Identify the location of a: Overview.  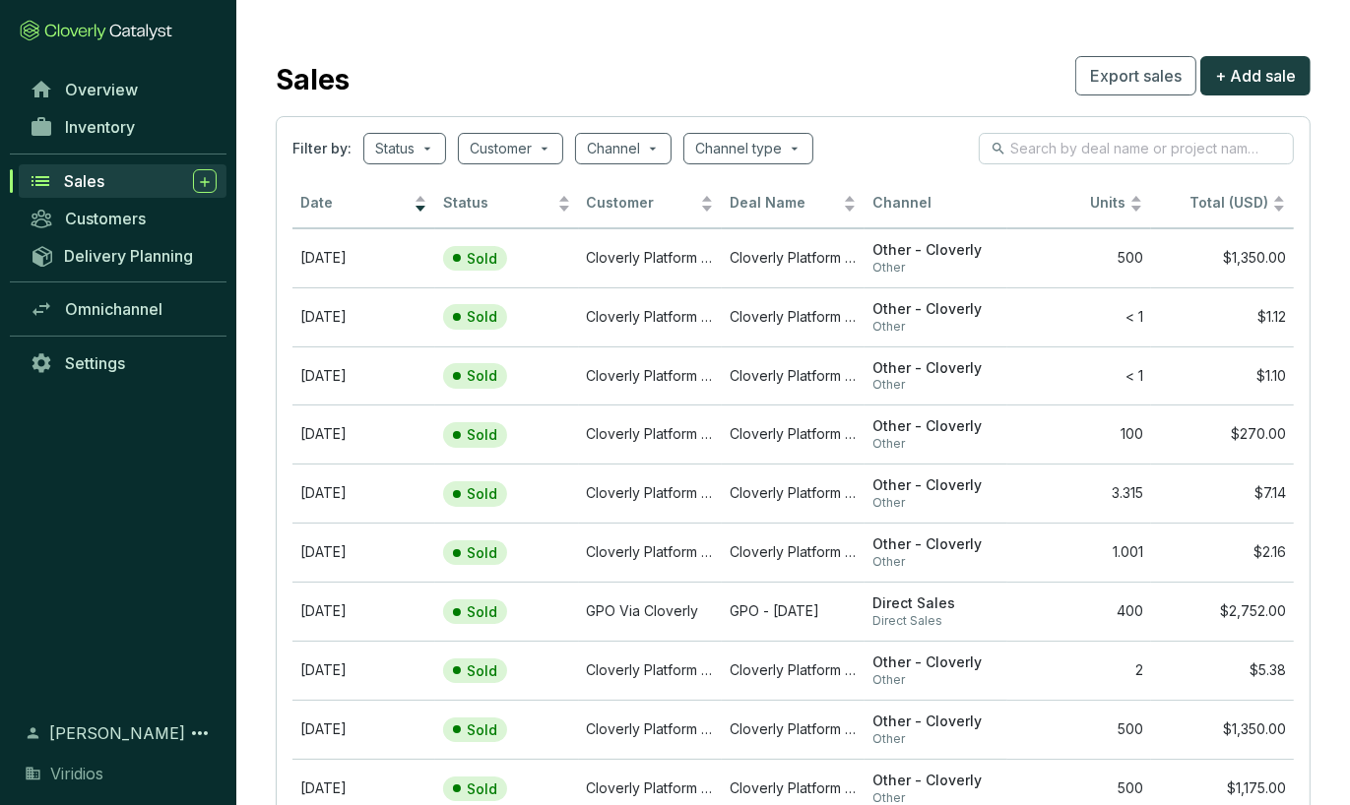
(123, 90).